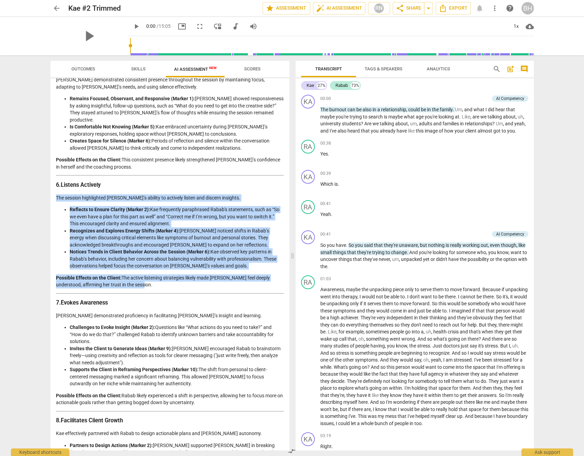  Describe the element at coordinates (458, 110) in the screenshot. I see `span: Filler word` at that location.